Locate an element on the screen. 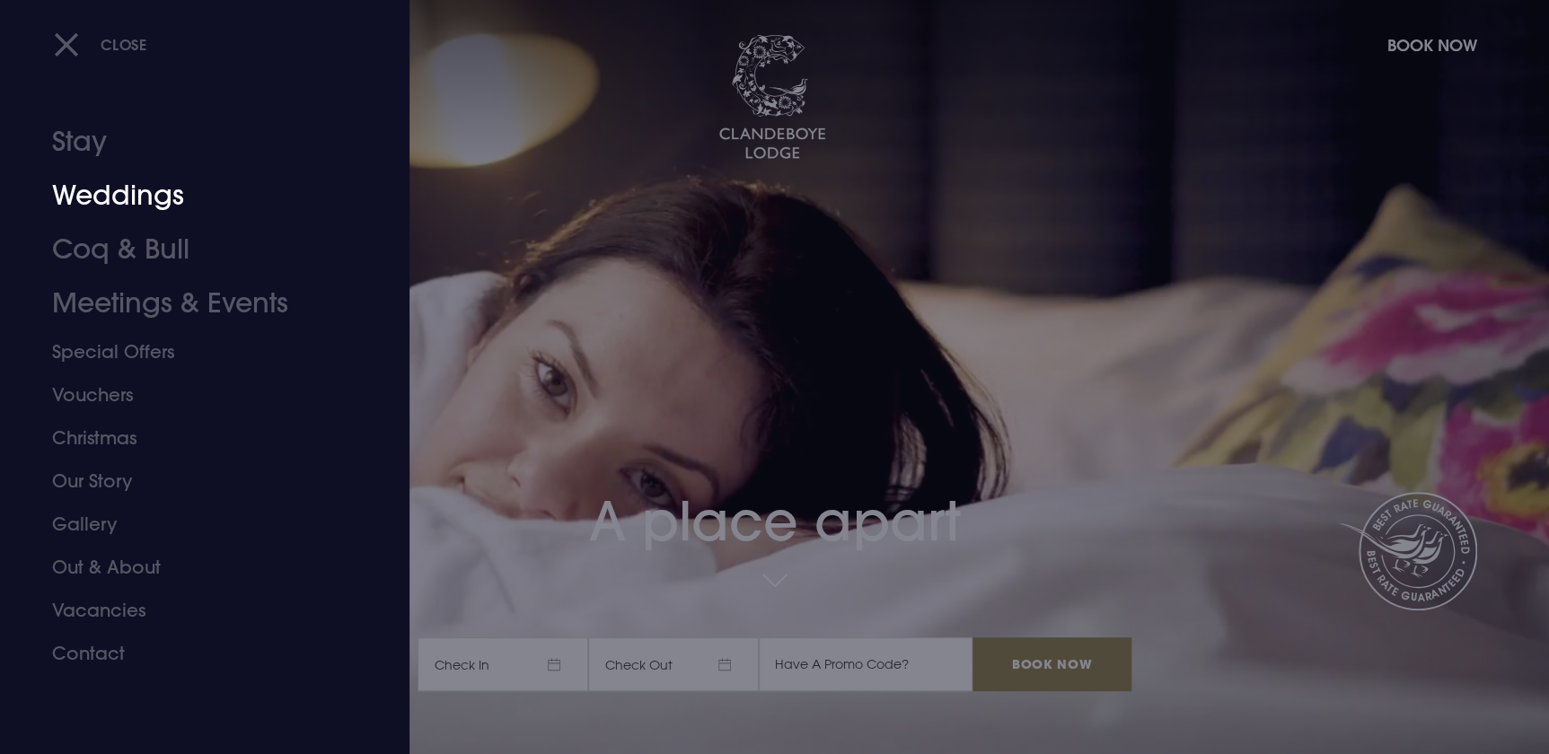 The width and height of the screenshot is (1549, 754). a: Weddings is located at coordinates (194, 196).